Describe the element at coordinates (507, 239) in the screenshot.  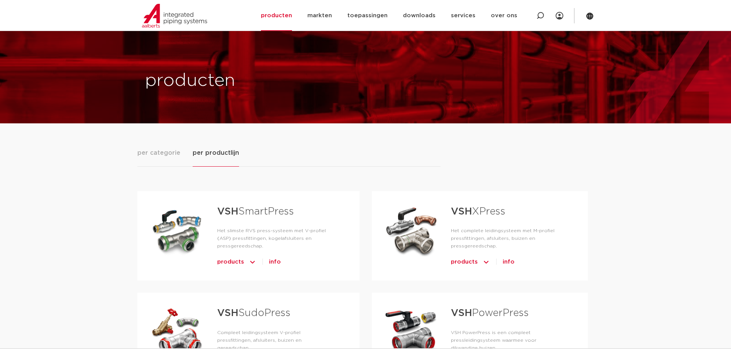
I see `p: Het complete leidingsysteem met M-profiel pressfittingen, afsluiters, buizen en pressgereedschap.` at that location.